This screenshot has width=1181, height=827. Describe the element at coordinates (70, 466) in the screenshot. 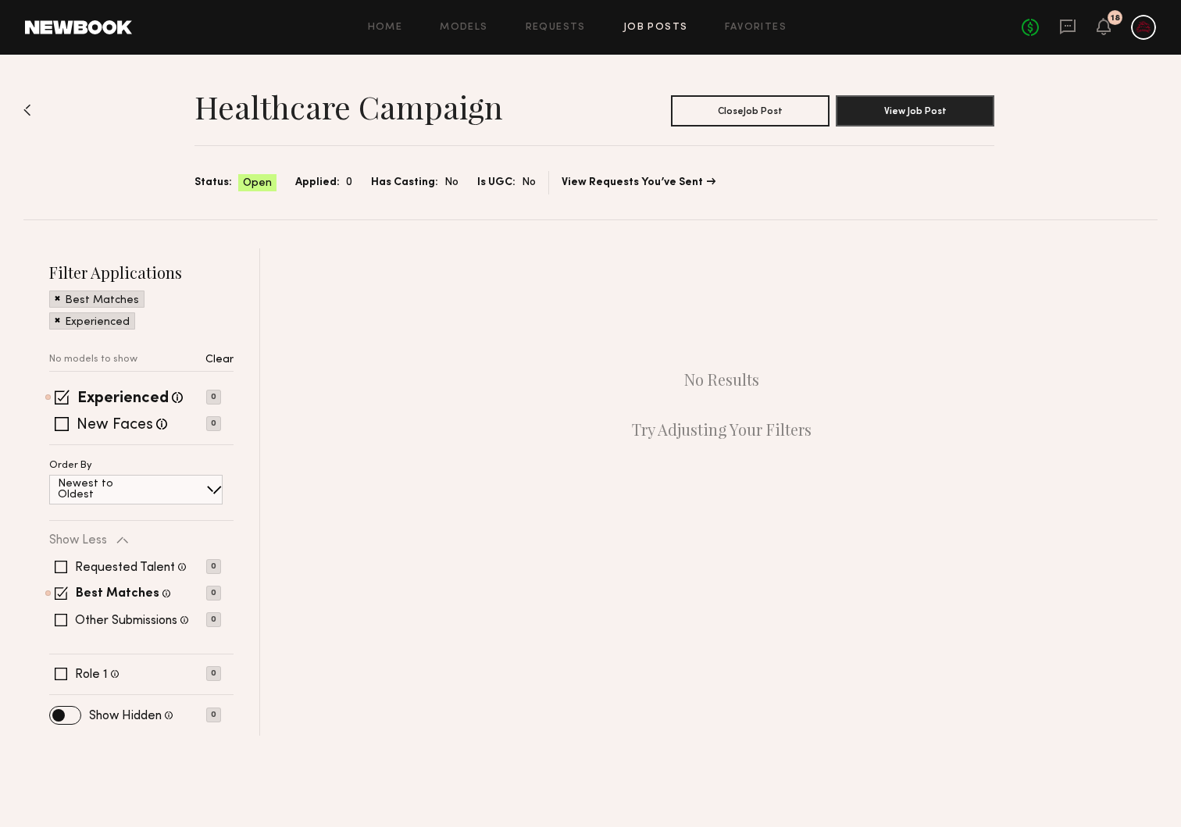

I see `p: Order By` at that location.